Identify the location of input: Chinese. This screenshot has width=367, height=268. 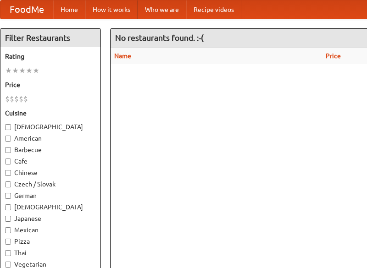
(8, 173).